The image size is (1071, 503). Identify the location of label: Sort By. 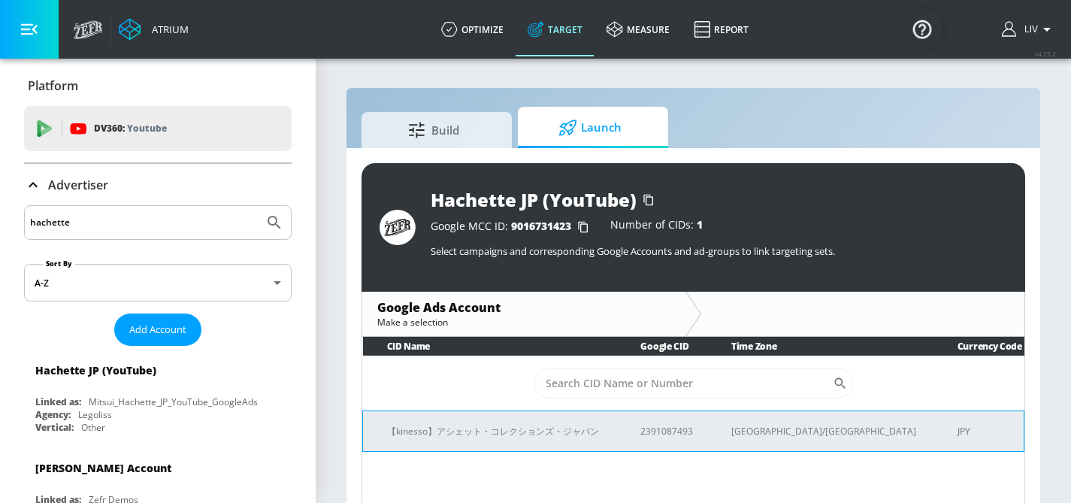
(59, 263).